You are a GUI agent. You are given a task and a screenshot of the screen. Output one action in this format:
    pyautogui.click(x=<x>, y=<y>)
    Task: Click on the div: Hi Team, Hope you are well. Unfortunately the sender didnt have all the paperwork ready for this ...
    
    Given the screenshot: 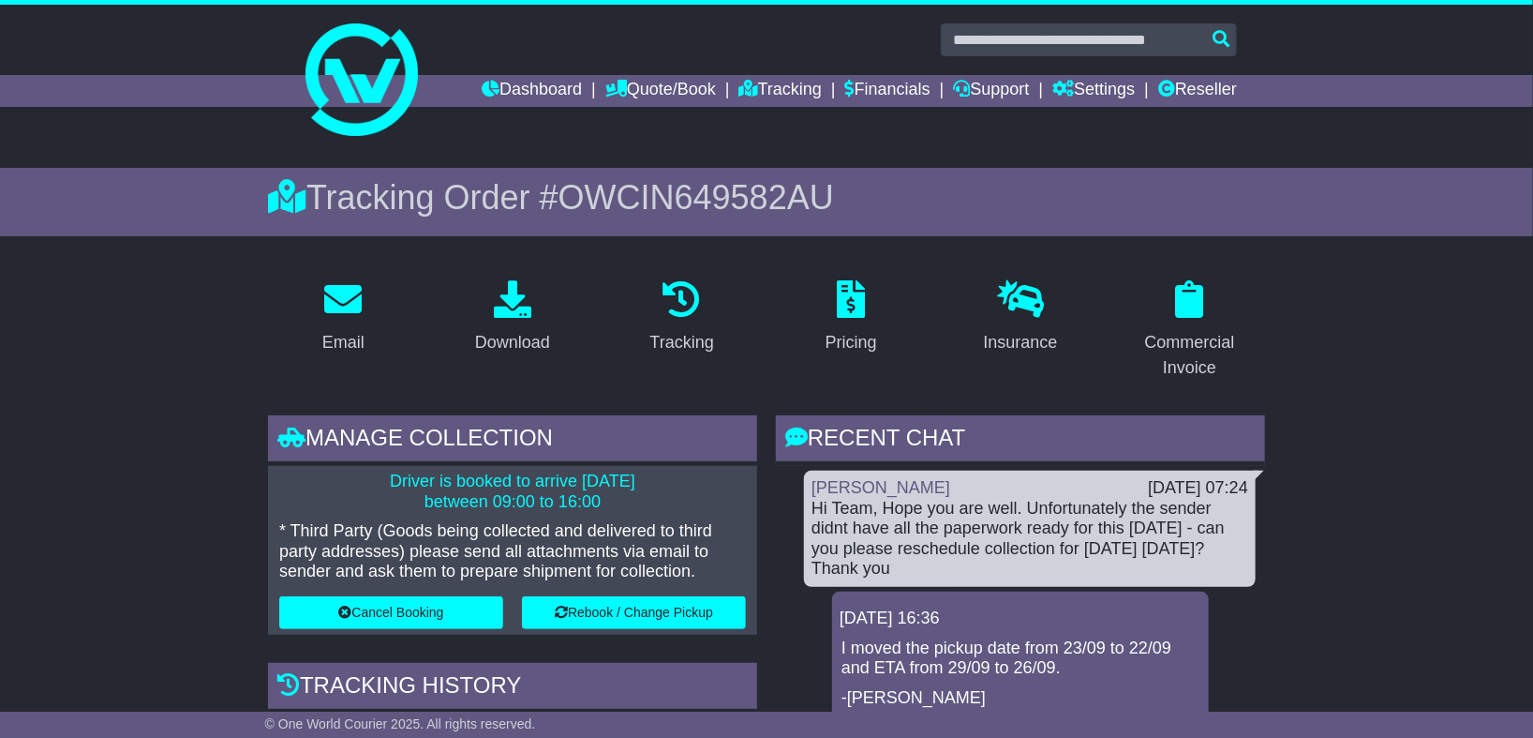 What is the action you would take?
    pyautogui.click(x=1030, y=539)
    